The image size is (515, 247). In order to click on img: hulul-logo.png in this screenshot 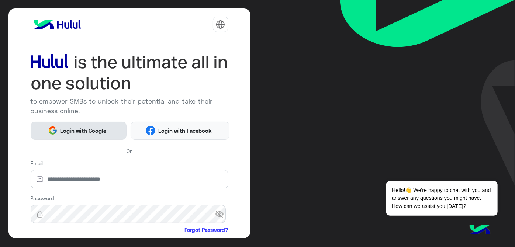, I will do `click(480, 231)`.